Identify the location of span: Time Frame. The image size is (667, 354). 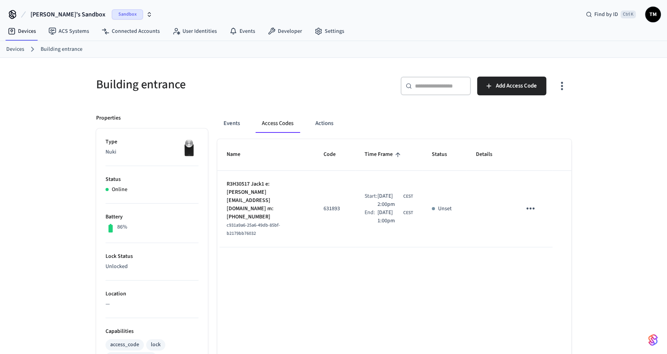
(384, 154).